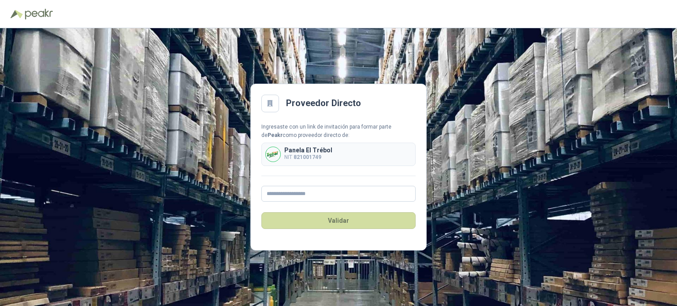  Describe the element at coordinates (275, 135) in the screenshot. I see `b: Peakr` at that location.